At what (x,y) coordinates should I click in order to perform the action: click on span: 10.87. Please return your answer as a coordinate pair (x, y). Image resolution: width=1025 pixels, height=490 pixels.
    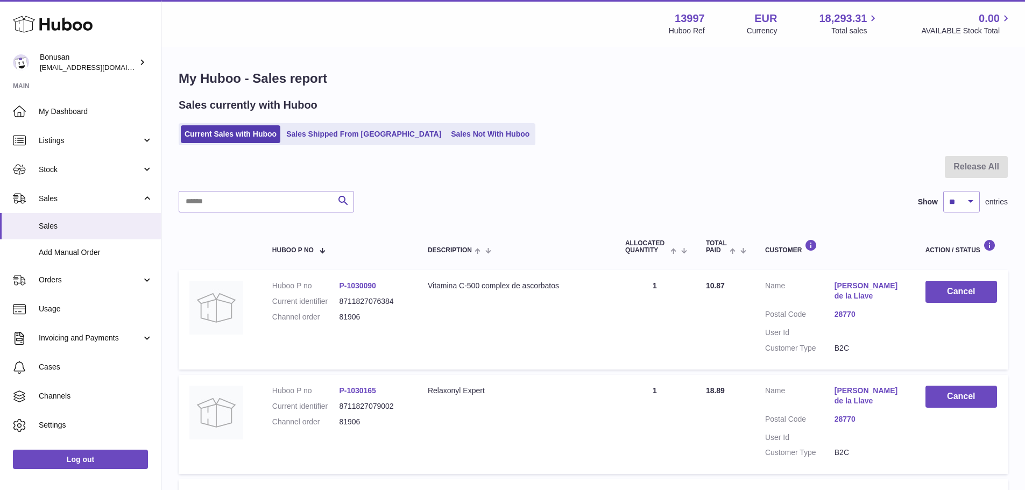
    Looking at the image, I should click on (715, 286).